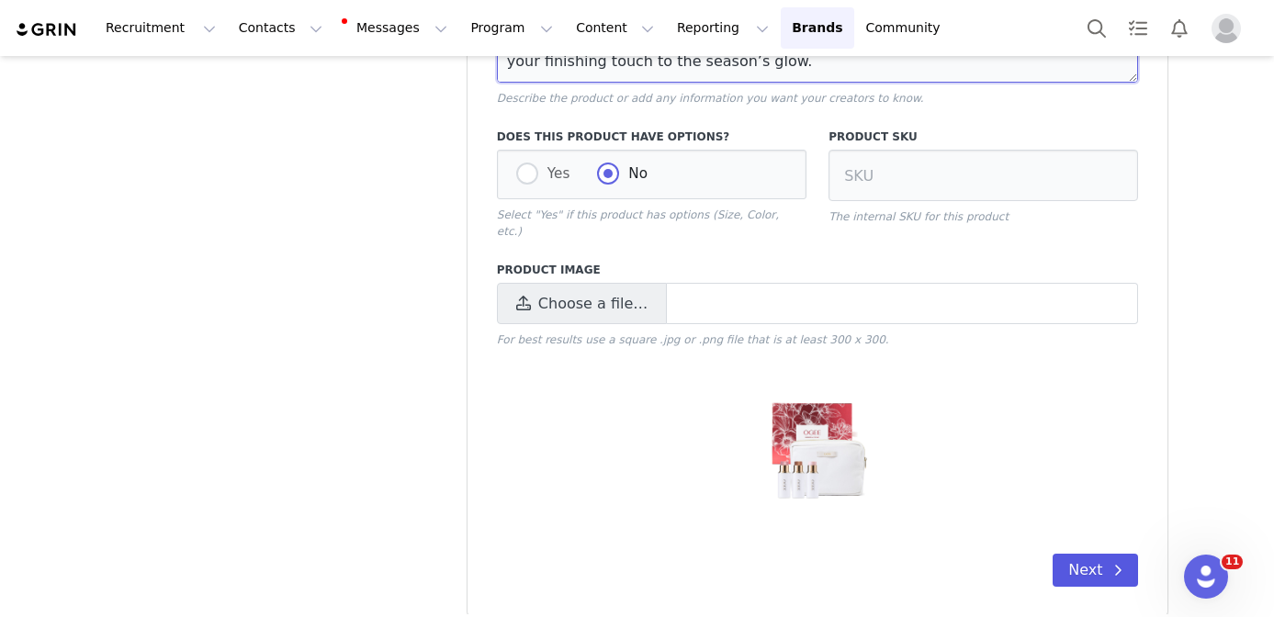 The height and width of the screenshot is (617, 1274). I want to click on button: Content, so click(614, 28).